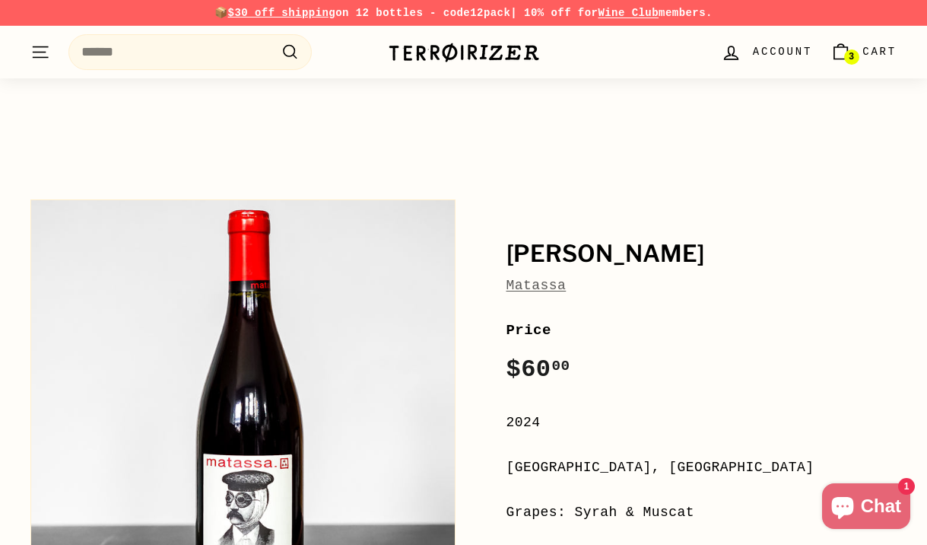 This screenshot has height=545, width=927. What do you see at coordinates (879, 52) in the screenshot?
I see `span: Cart` at bounding box center [879, 52].